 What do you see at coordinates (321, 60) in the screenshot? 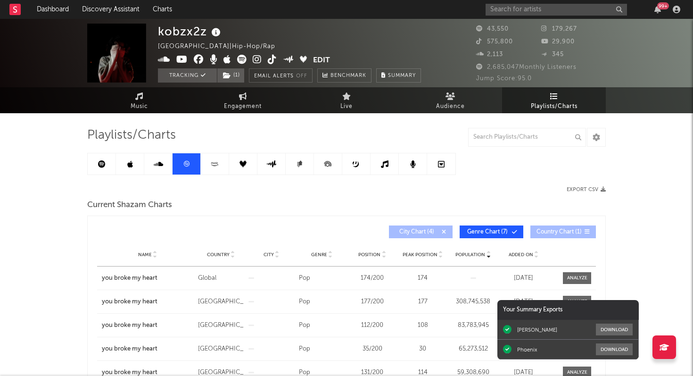
I see `button: Edit` at bounding box center [321, 60].